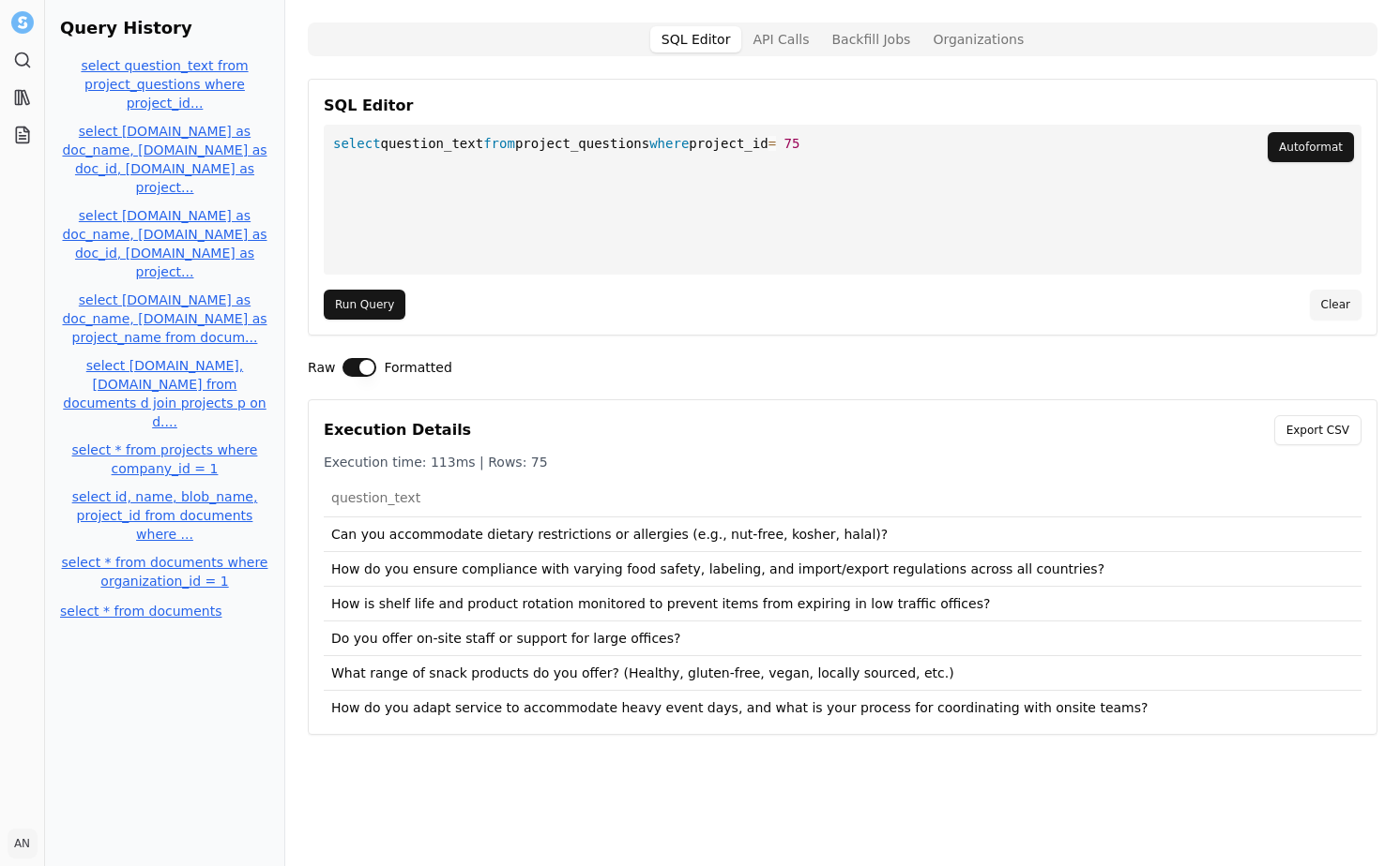 The width and height of the screenshot is (1400, 866). I want to click on td: What range of snack products do you offer? (Healthy, gluten-free, vegan, locally sourced, etc.), so click(842, 672).